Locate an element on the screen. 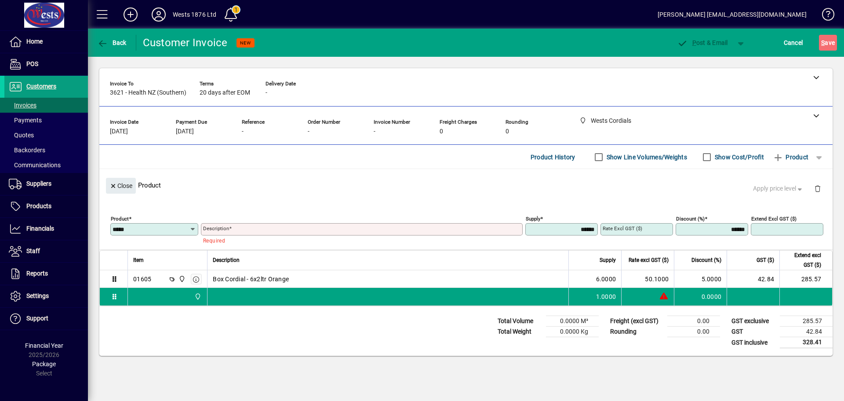 The width and height of the screenshot is (844, 401). span: P is located at coordinates (694, 43).